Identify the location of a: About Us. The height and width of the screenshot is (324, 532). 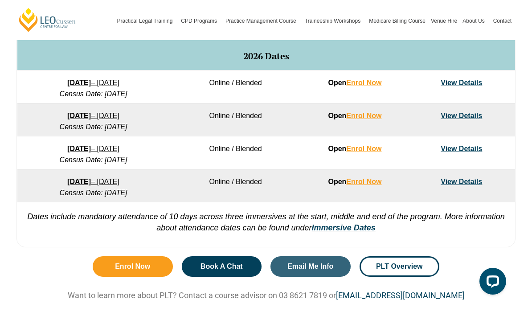
(475, 21).